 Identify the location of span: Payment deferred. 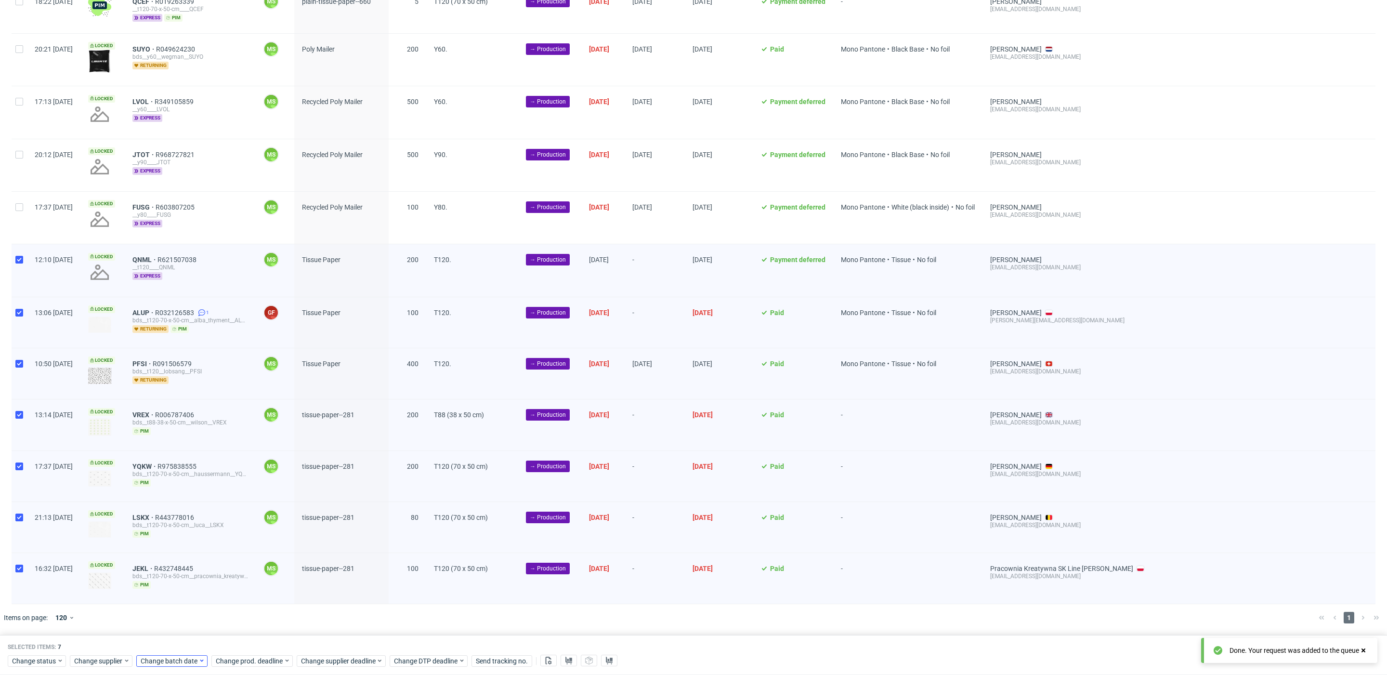
(797, 155).